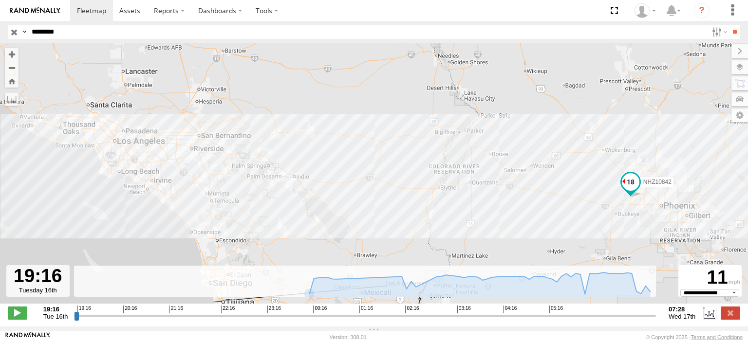  Describe the element at coordinates (556, 310) in the screenshot. I see `span: 05:16` at that location.